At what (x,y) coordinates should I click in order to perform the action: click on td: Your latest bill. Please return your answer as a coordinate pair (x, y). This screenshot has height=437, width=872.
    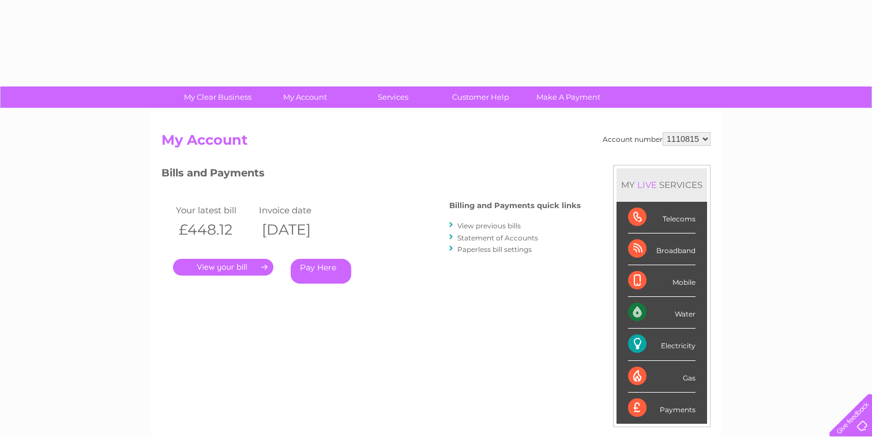
    Looking at the image, I should click on (214, 210).